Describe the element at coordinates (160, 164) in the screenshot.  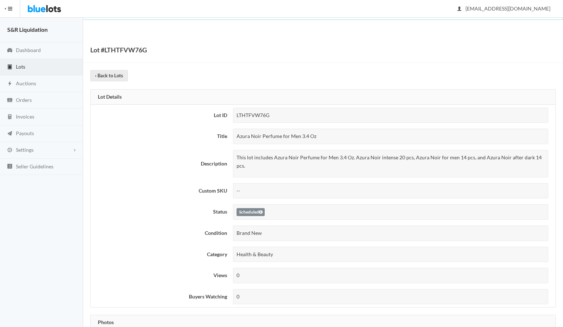
I see `th: Description` at that location.